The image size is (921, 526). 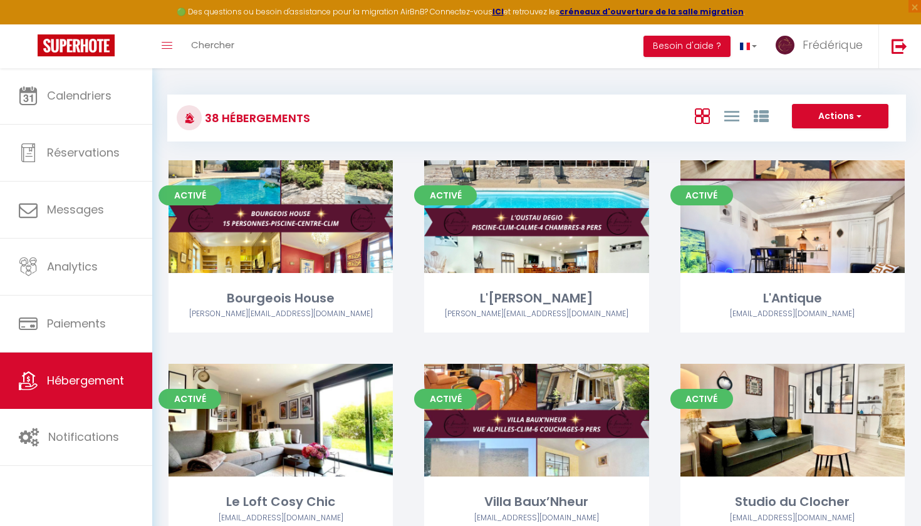 I want to click on span: Calendriers, so click(x=79, y=95).